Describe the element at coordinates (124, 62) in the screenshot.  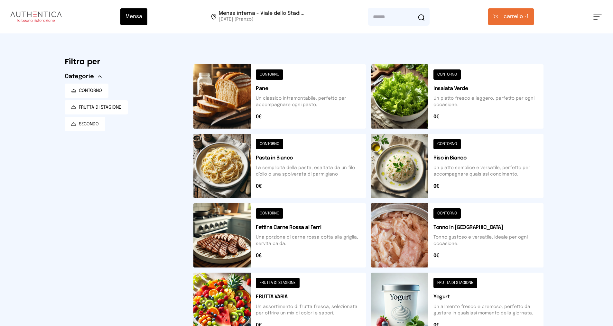
I see `h6: Filtra per` at that location.